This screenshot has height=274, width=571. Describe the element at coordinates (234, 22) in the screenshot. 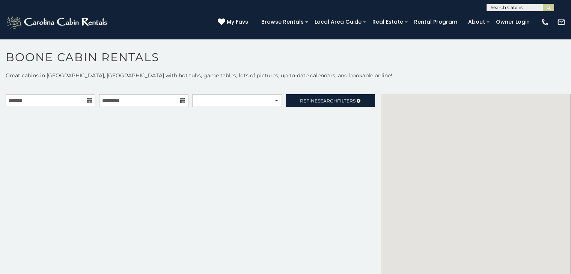

I see `a: My Favs` at that location.